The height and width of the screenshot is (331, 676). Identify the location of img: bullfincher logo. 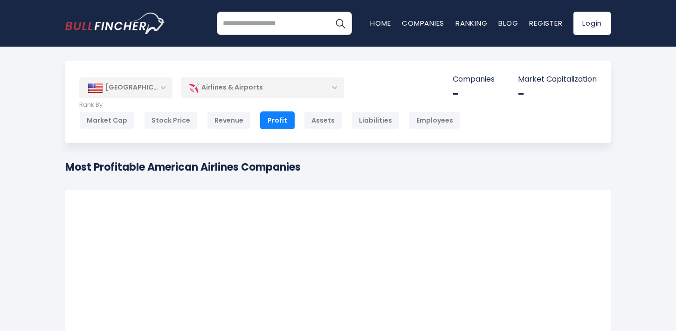
(115, 23).